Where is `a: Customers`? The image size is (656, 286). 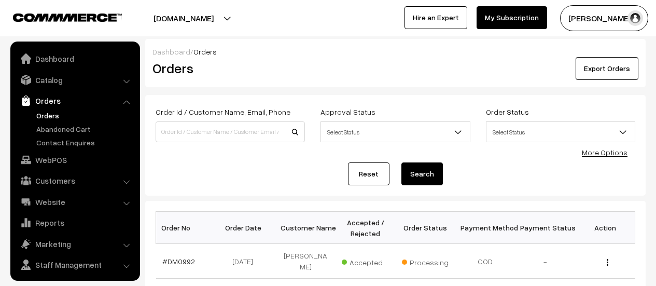 a: Customers is located at coordinates (75, 180).